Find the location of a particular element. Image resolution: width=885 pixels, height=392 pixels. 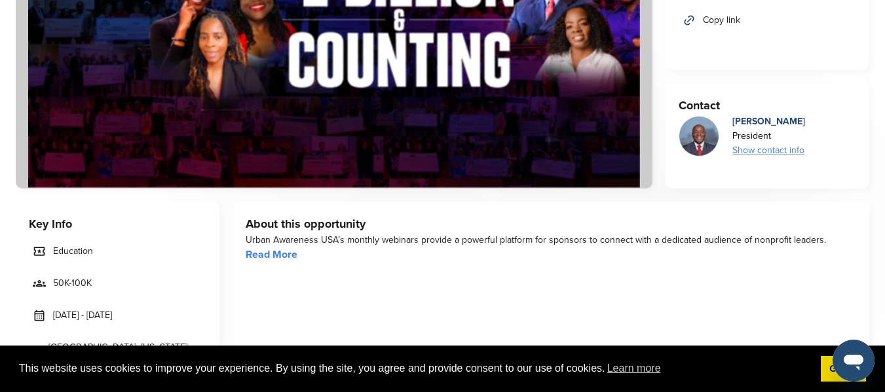

img: Dsc01370 is located at coordinates (699, 146).